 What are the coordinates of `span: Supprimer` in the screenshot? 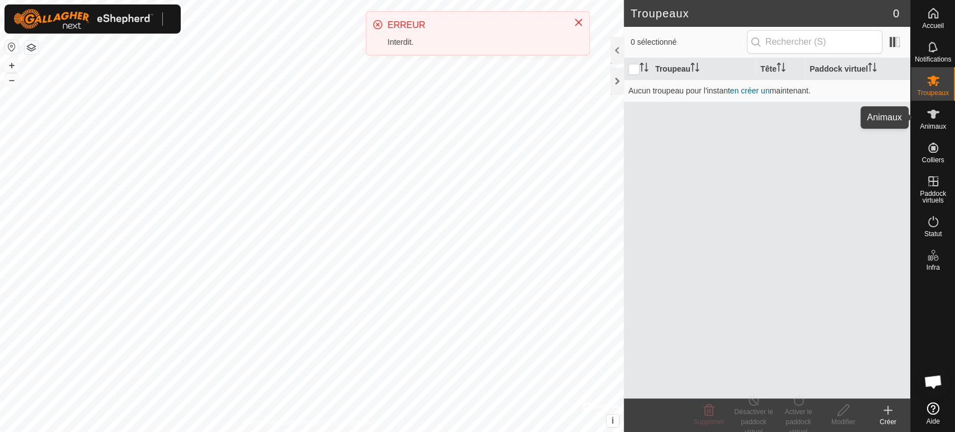 It's located at (708, 422).